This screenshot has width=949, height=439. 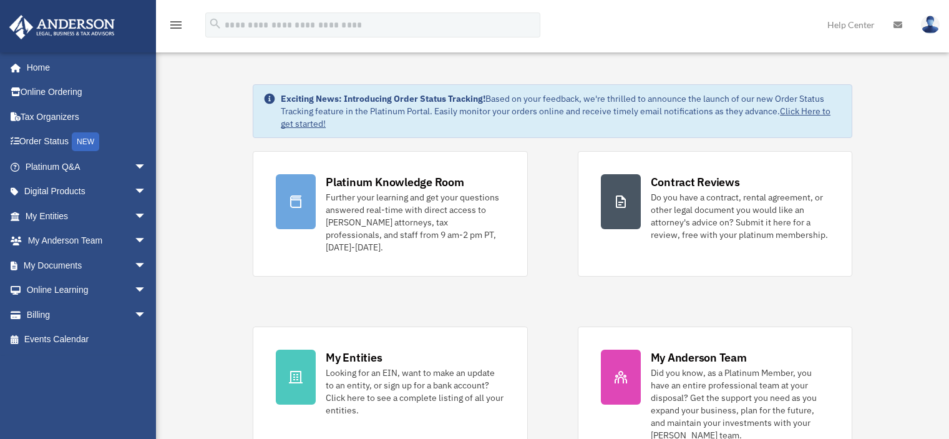 I want to click on div: My Entities, so click(x=354, y=357).